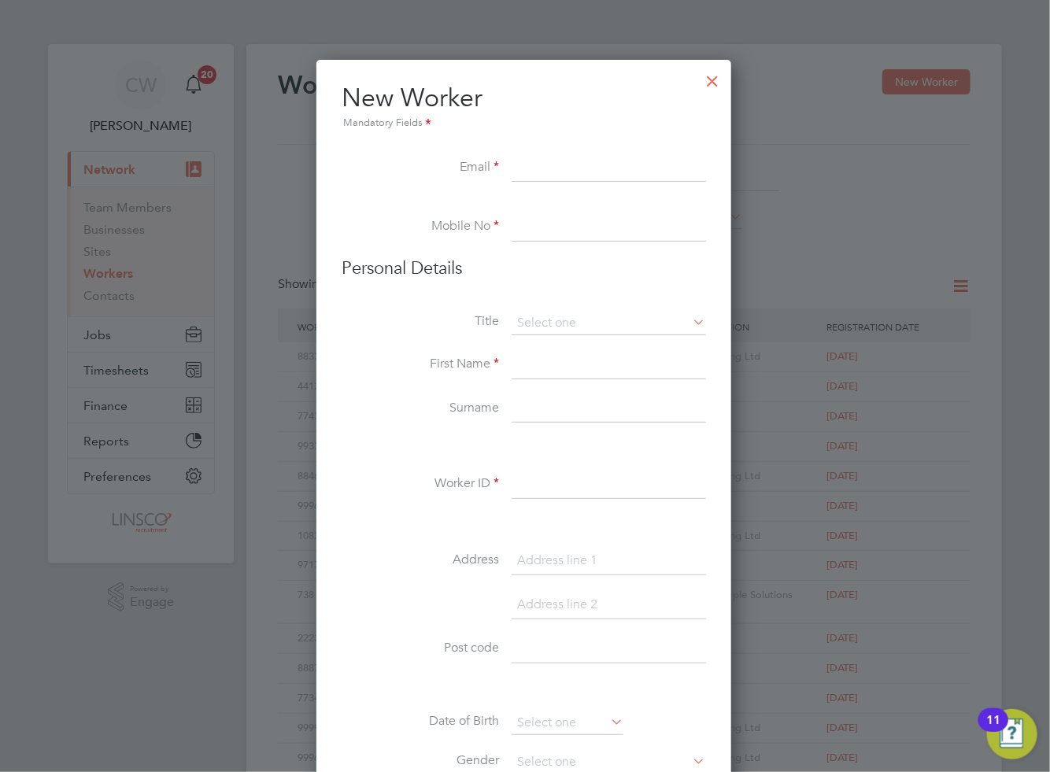  What do you see at coordinates (524, 107) in the screenshot?
I see `h2: New Worker` at bounding box center [524, 107].